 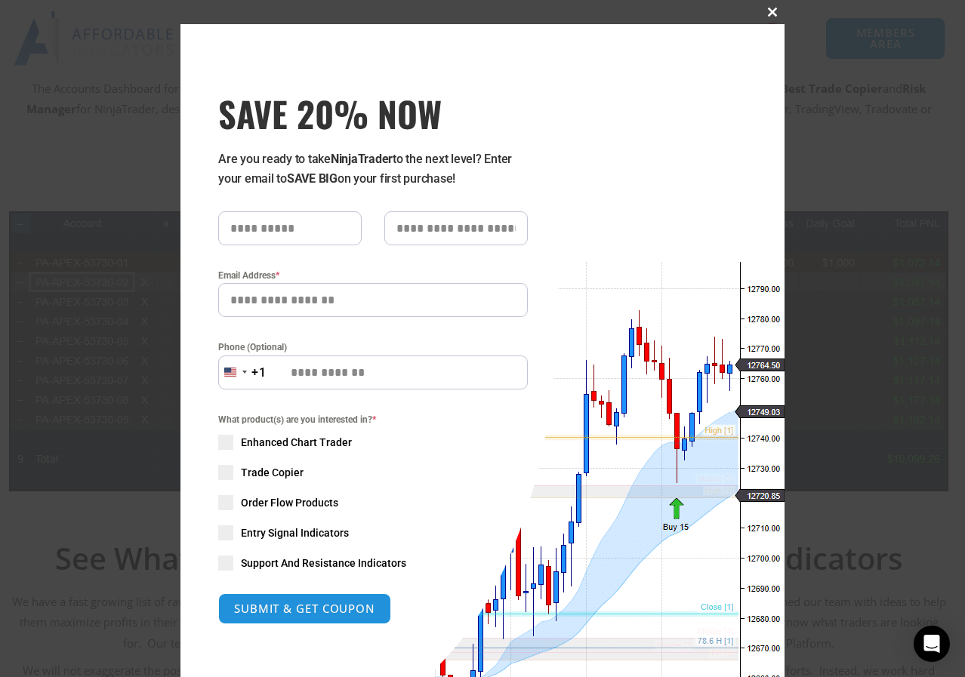 What do you see at coordinates (312, 178) in the screenshot?
I see `strong: SAVE BIG` at bounding box center [312, 178].